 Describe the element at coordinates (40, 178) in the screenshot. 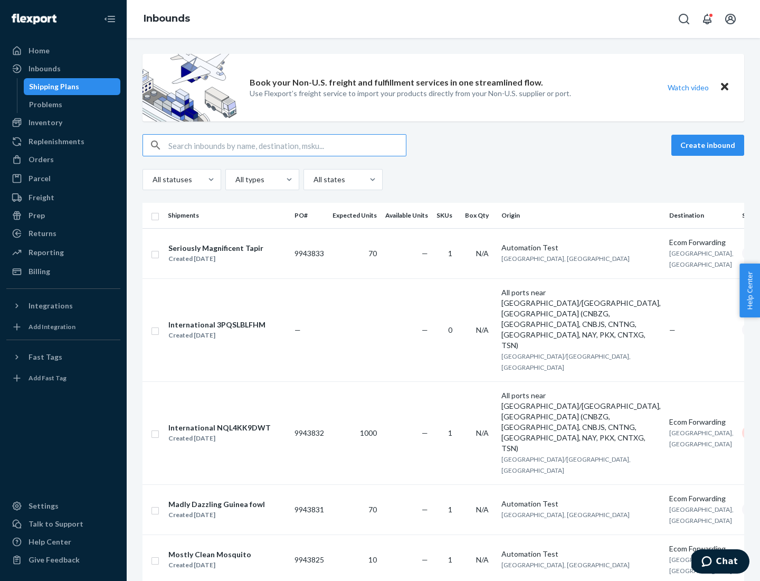

I see `div: Parcel` at that location.